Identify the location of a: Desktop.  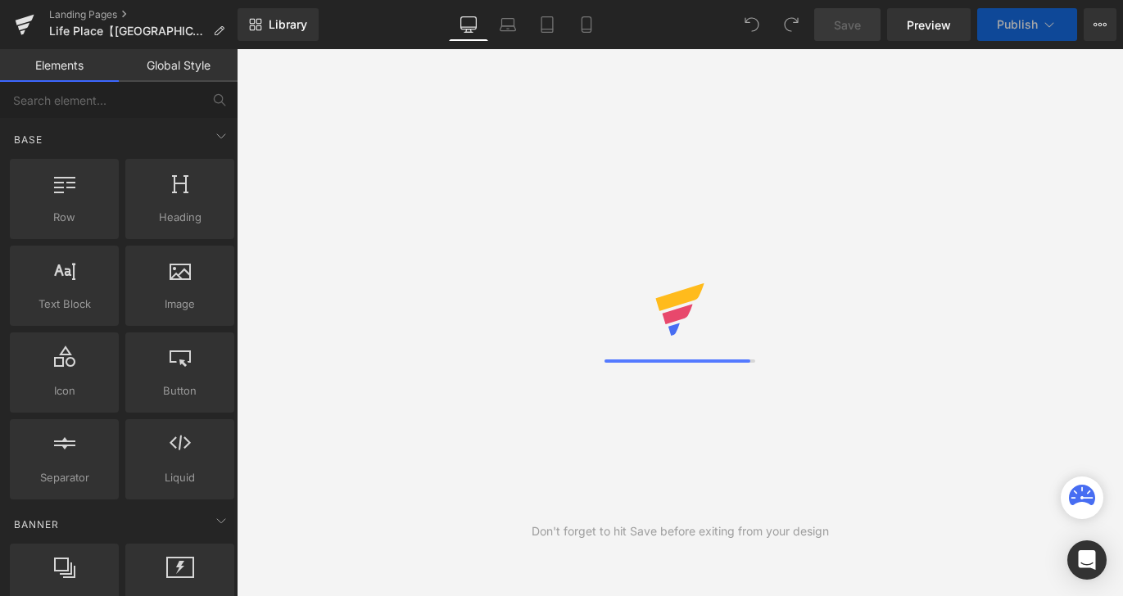
(468, 25).